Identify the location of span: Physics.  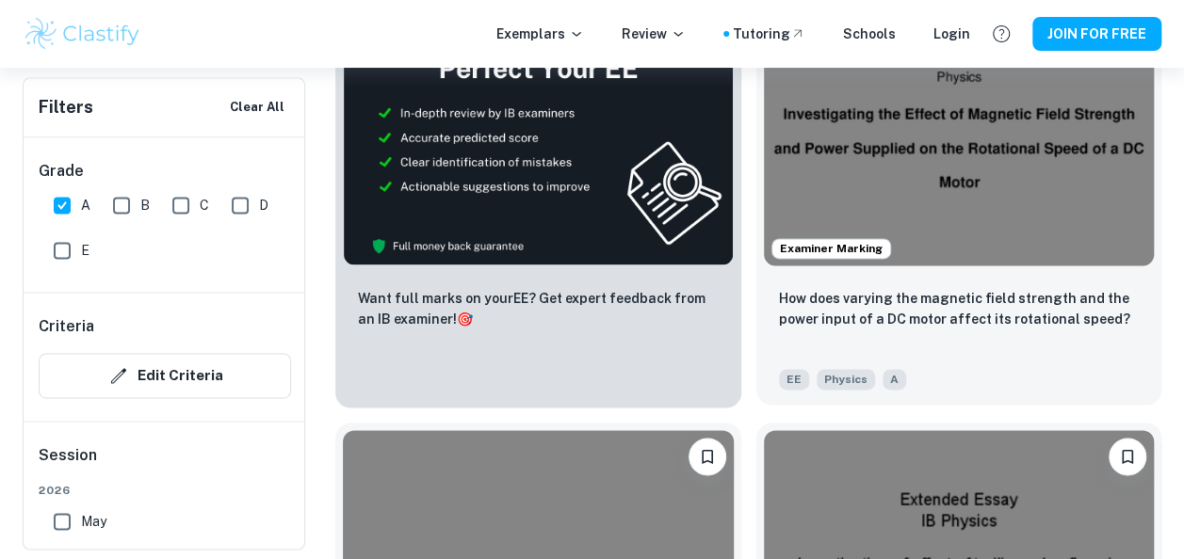
(846, 380).